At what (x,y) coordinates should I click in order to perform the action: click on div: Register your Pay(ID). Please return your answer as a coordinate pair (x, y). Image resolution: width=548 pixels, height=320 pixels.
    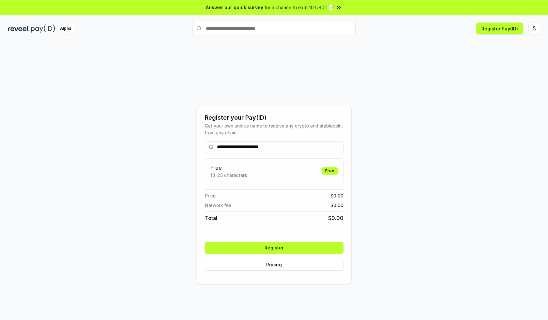
    Looking at the image, I should click on (274, 118).